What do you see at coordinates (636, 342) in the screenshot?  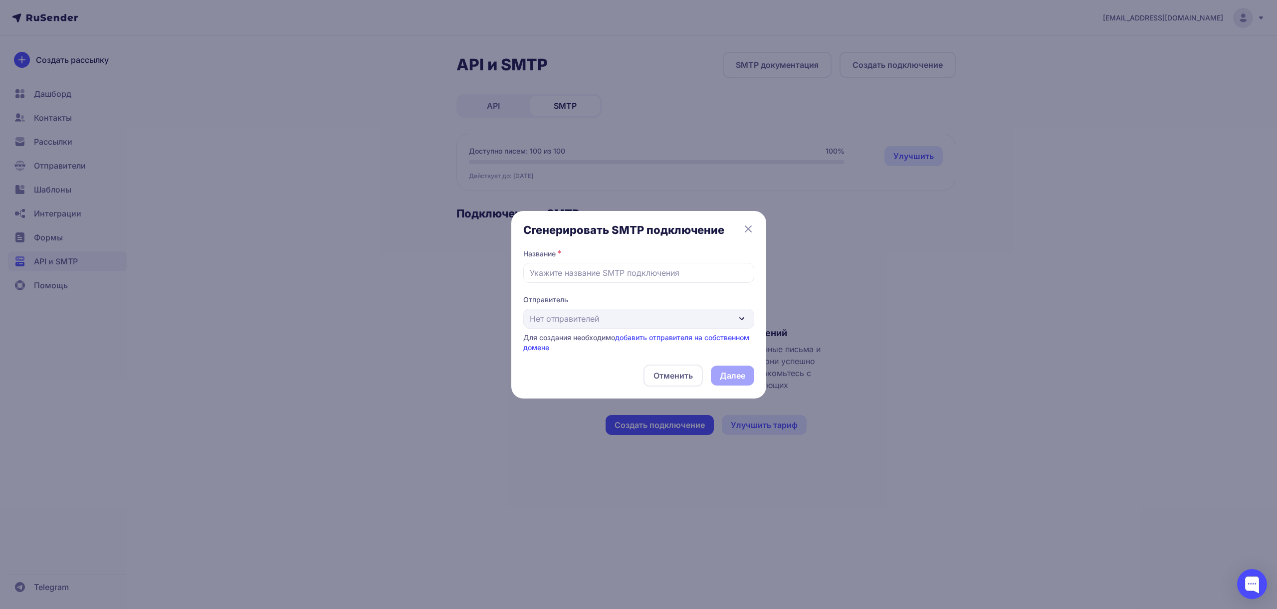 I see `span: Для создания необходимо` at bounding box center [636, 342].